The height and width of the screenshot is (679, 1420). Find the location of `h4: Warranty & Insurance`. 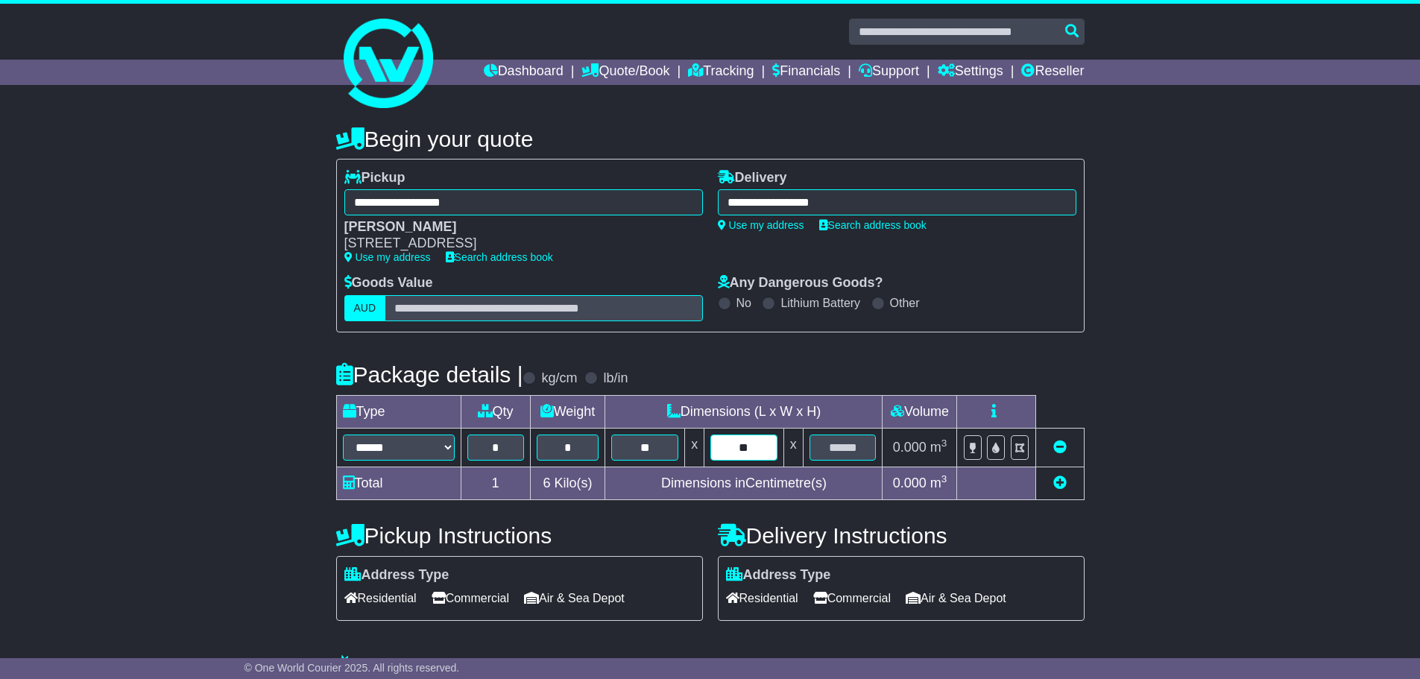

h4: Warranty & Insurance is located at coordinates (710, 666).